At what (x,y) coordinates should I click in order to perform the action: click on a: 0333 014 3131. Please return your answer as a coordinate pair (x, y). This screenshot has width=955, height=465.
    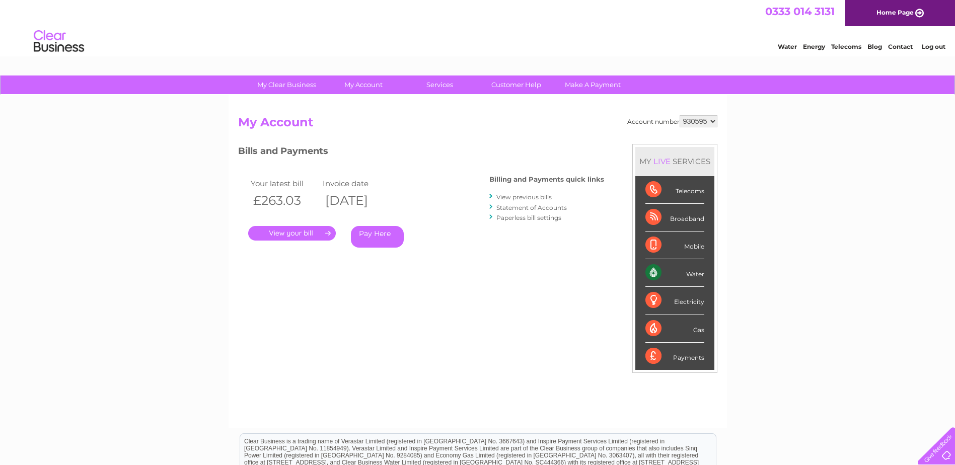
    Looking at the image, I should click on (800, 11).